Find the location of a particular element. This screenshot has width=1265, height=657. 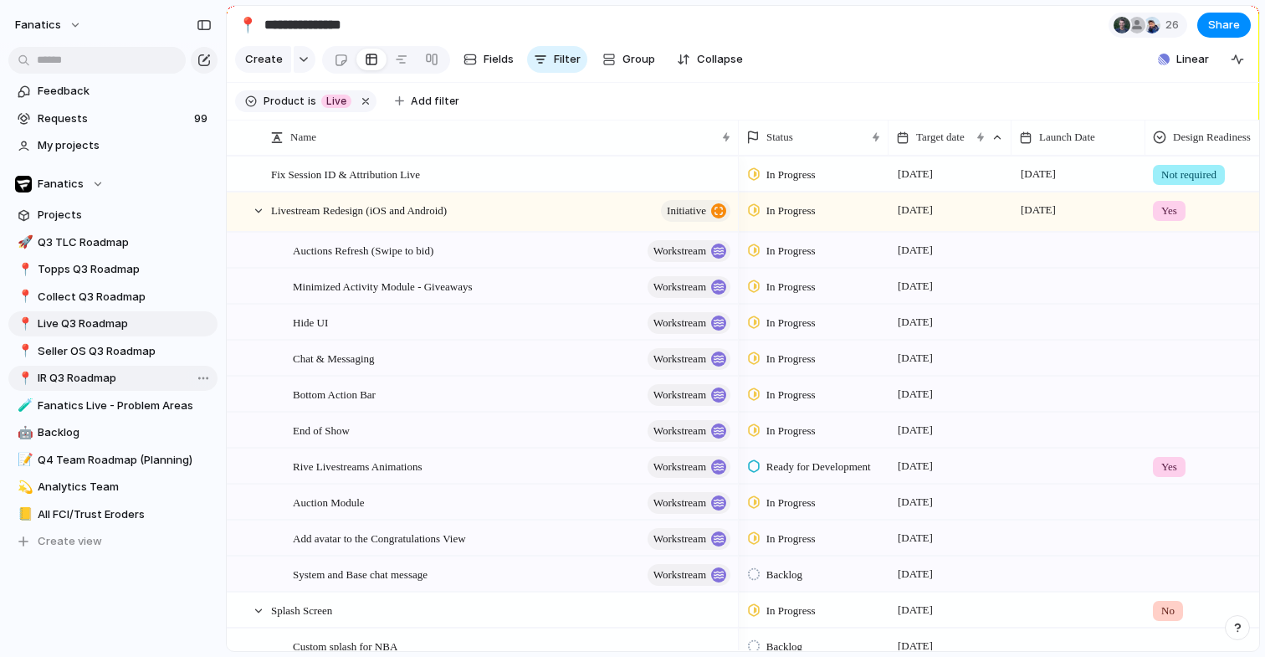

span: Analytics Team is located at coordinates (125, 487).